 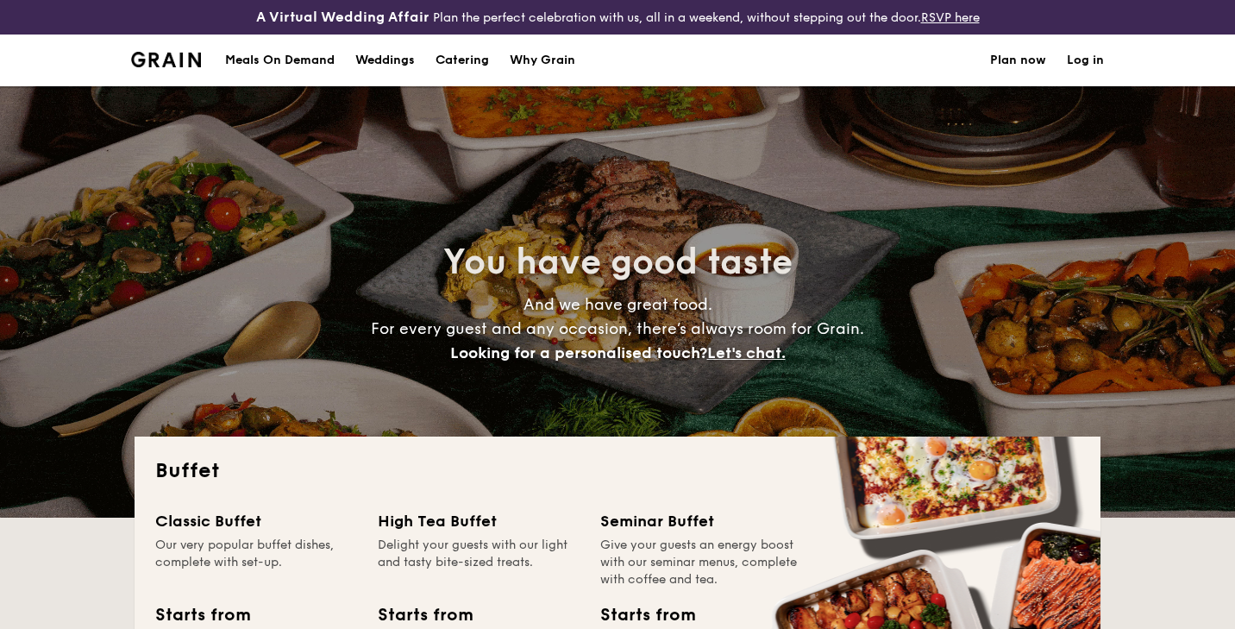 What do you see at coordinates (543, 60) in the screenshot?
I see `div: Why Grain` at bounding box center [543, 60].